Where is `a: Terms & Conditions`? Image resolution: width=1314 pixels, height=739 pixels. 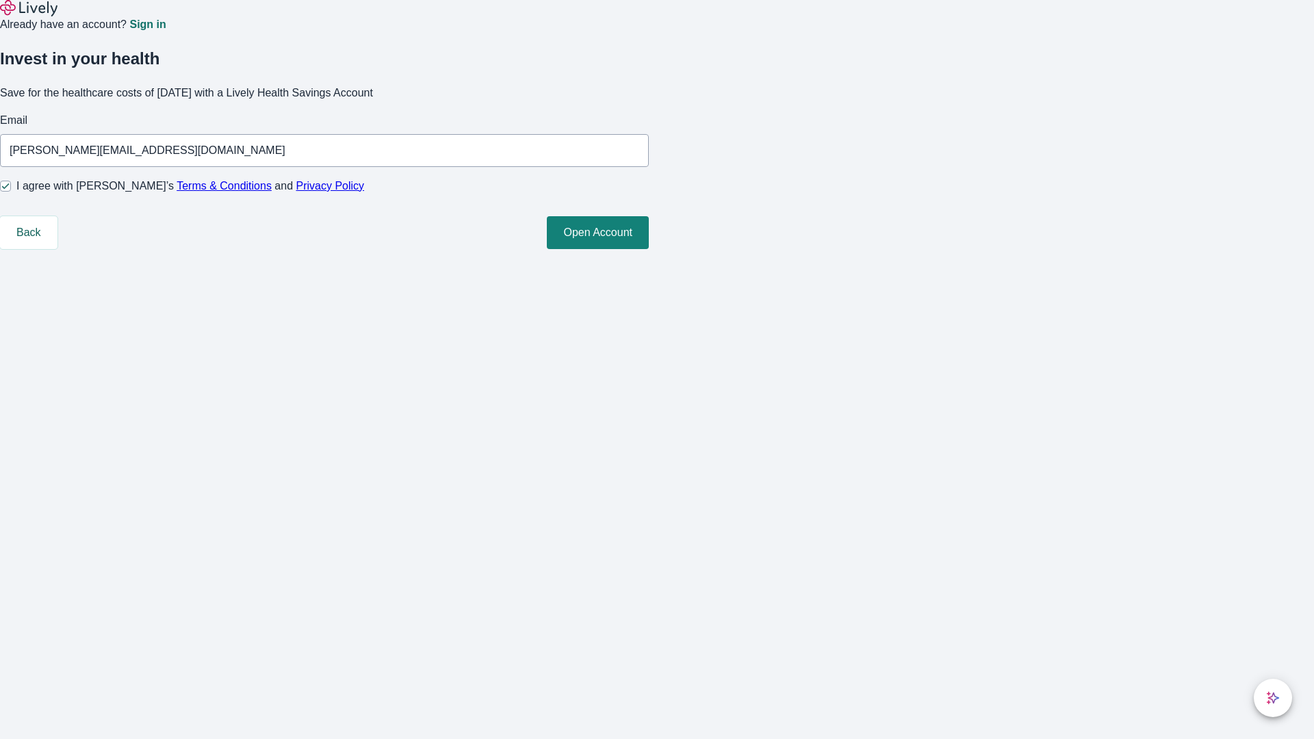 a: Terms & Conditions is located at coordinates (224, 185).